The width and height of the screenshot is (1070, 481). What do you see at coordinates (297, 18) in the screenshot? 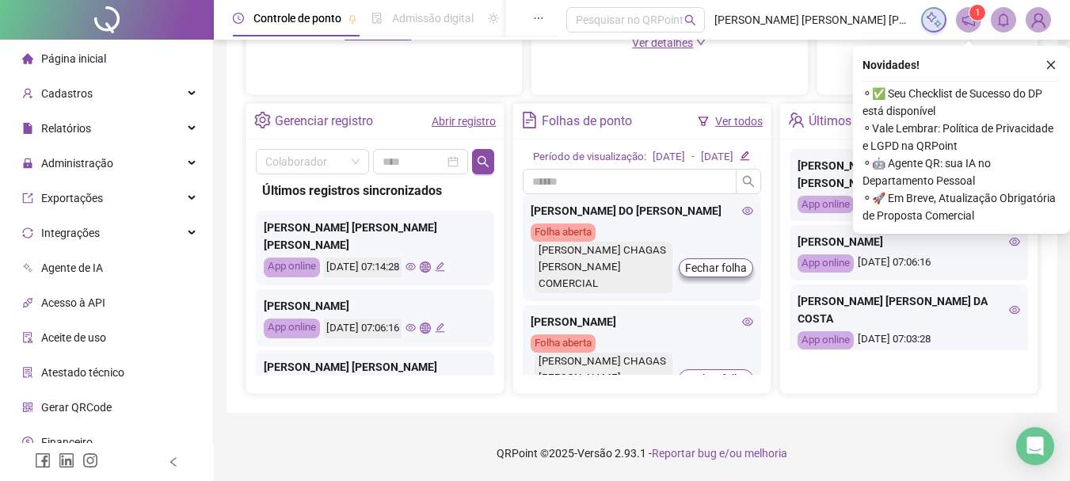
I see `span: Controle de ponto` at bounding box center [297, 18].